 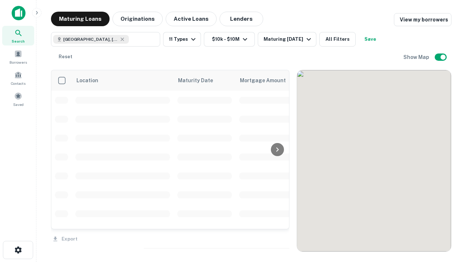 What do you see at coordinates (18, 57) in the screenshot?
I see `a: Borrowers` at bounding box center [18, 57].